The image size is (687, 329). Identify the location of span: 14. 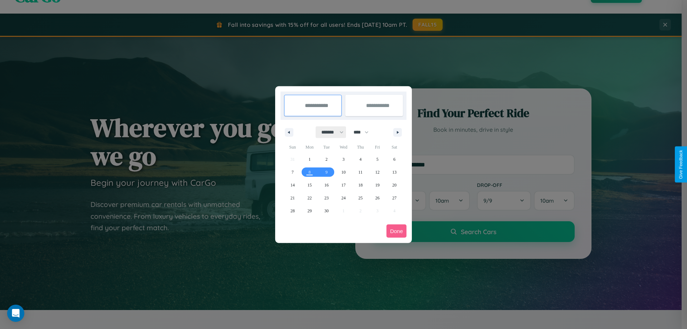
(293, 185).